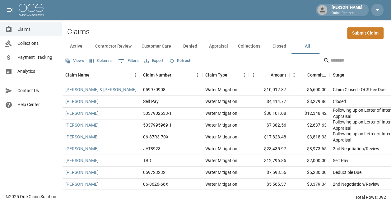 Image resolution: width=391 pixels, height=205 pixels. What do you see at coordinates (269, 126) in the screenshot?
I see `div: $7,382.56` at bounding box center [269, 126].